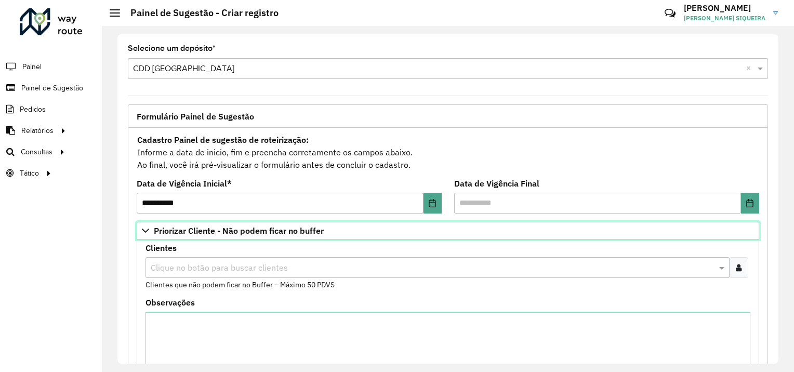 This screenshot has width=794, height=372. I want to click on label: Data de Vigência Final, so click(497, 183).